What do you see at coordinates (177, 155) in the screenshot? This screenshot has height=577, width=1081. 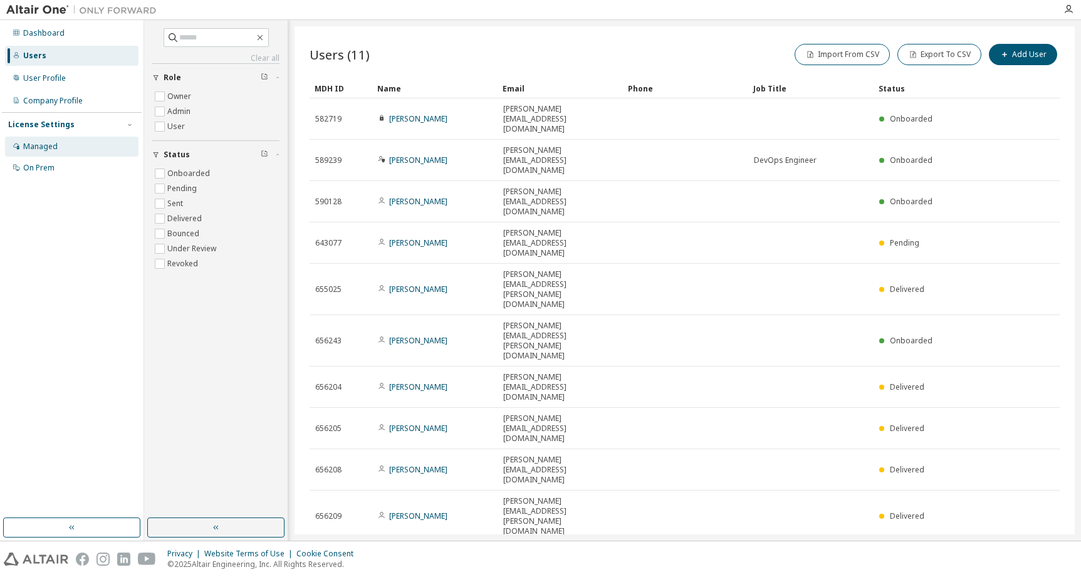 I see `span: Status` at bounding box center [177, 155].